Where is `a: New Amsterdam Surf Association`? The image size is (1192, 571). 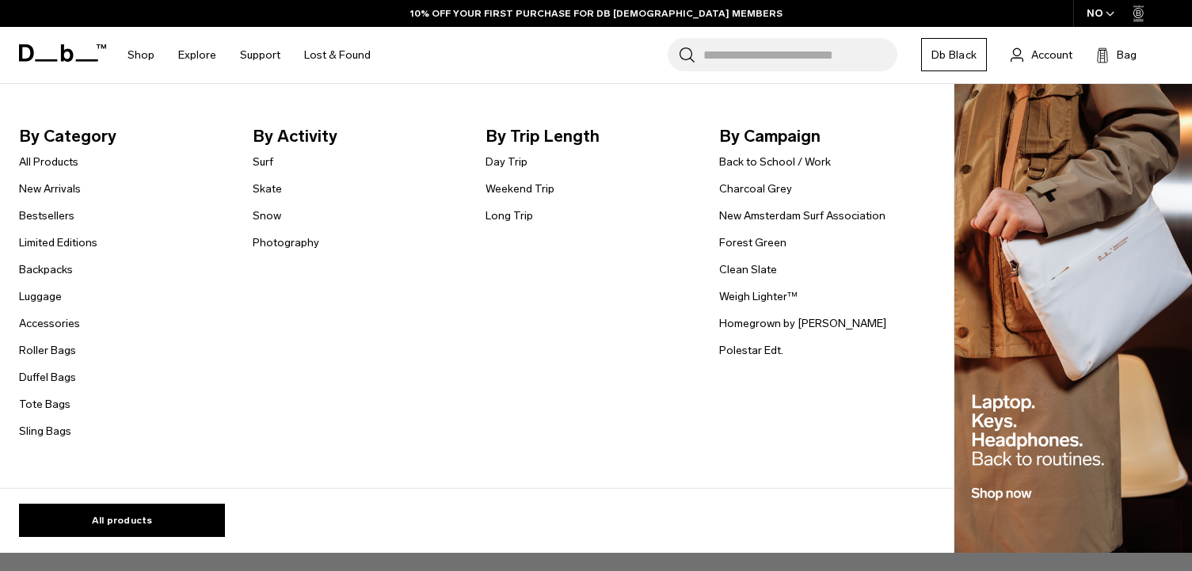
a: New Amsterdam Surf Association is located at coordinates (802, 215).